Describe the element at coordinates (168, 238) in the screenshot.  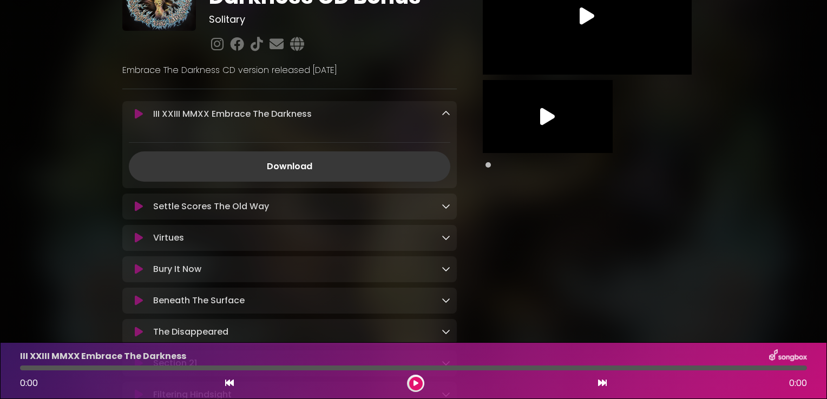
I see `p: Virtues` at that location.